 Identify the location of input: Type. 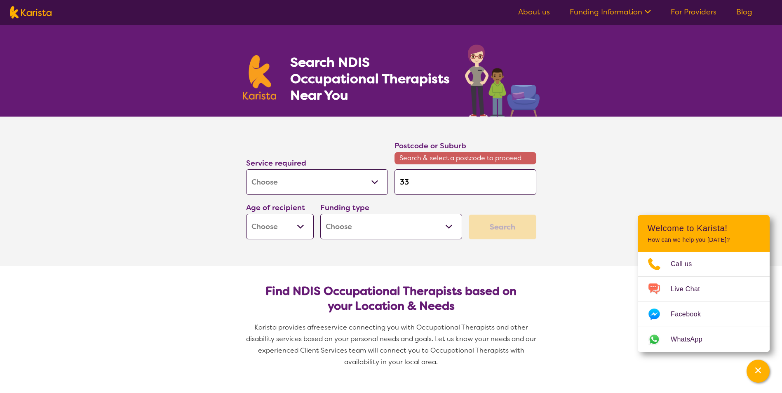
(466, 182).